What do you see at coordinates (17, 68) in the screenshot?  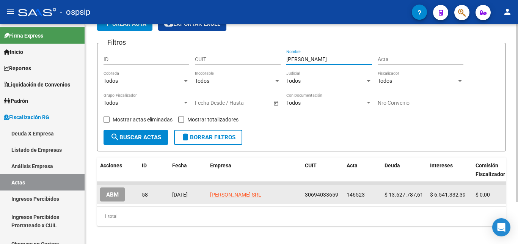 I see `span: Reportes` at bounding box center [17, 68].